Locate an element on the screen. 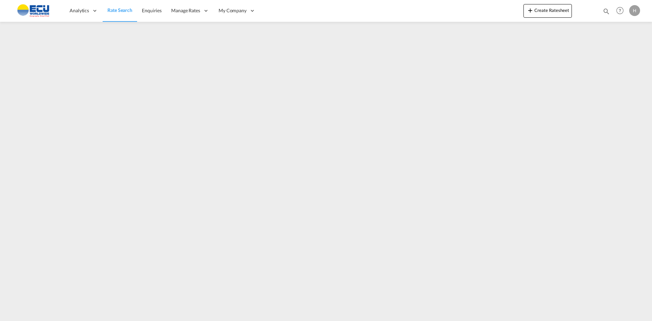  img: 6cccb1402a9411edb762cf9624ab9cda.png is located at coordinates (33, 11).